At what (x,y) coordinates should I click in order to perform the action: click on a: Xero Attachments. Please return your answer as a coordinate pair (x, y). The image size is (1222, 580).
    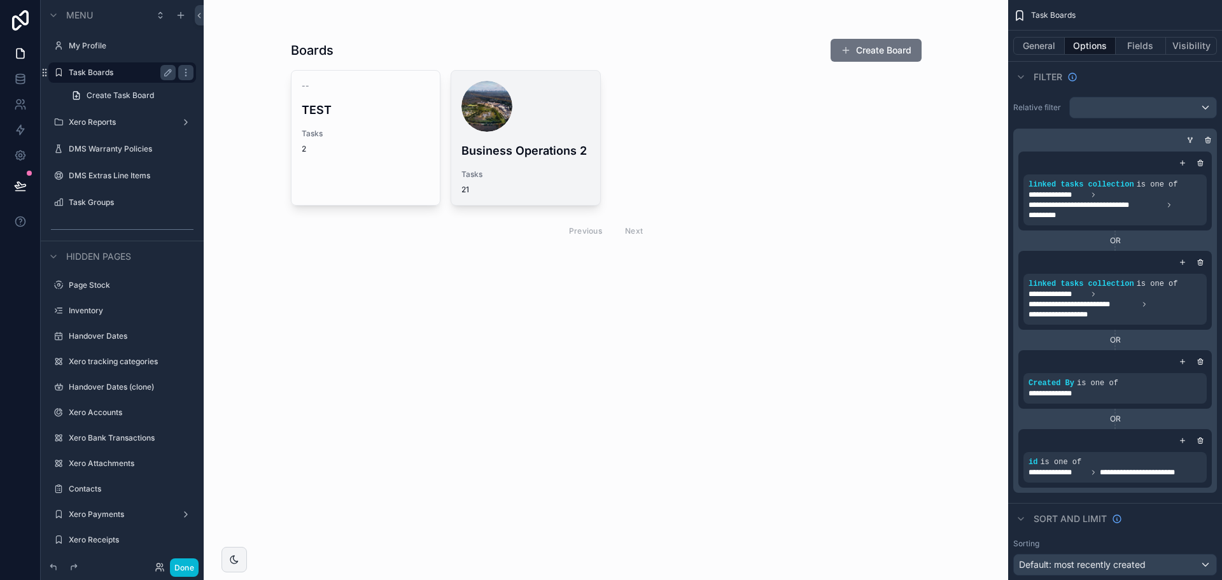
    Looking at the image, I should click on (131, 463).